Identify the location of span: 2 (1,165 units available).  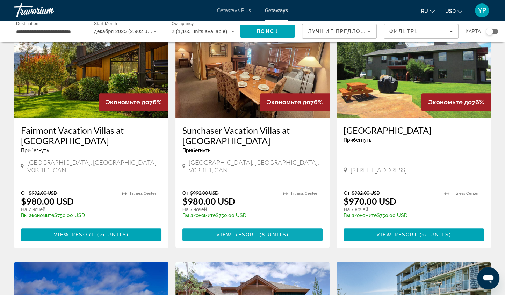
(199, 31).